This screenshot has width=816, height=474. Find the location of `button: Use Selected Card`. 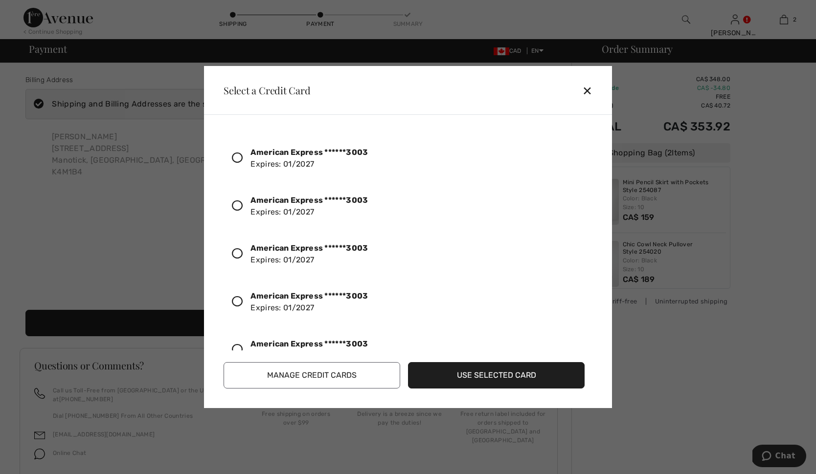

button: Use Selected Card is located at coordinates (496, 376).